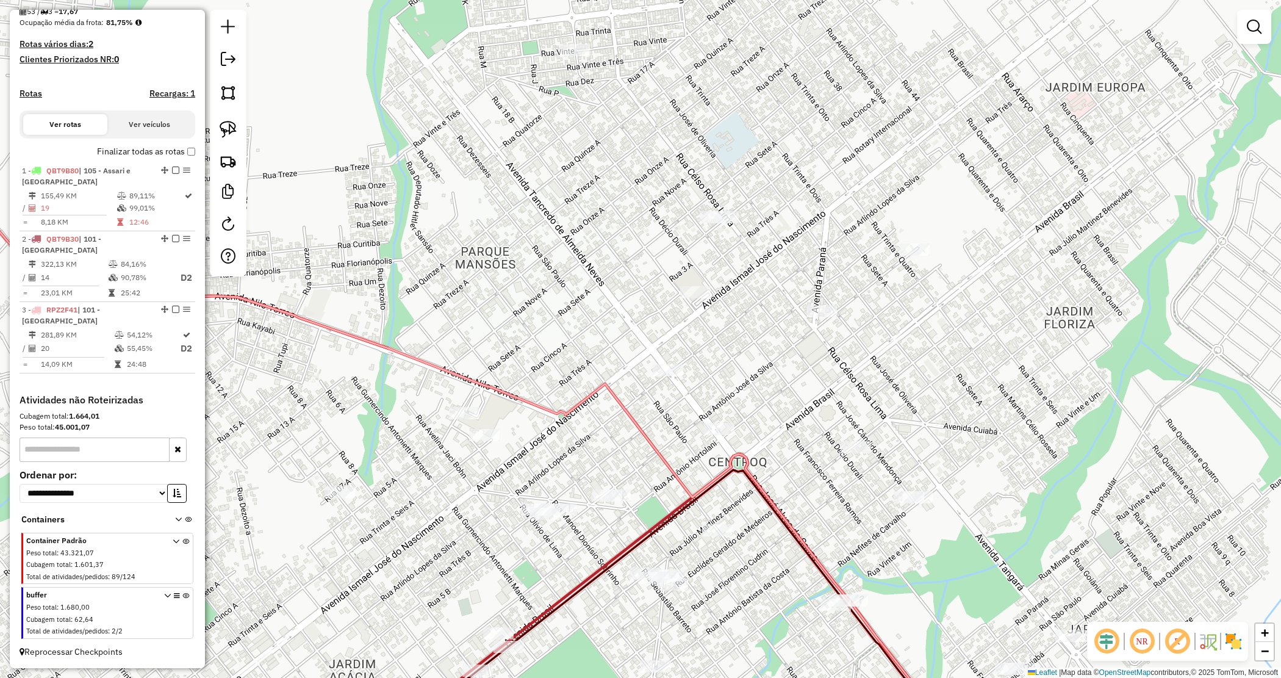 The height and width of the screenshot is (678, 1281). I want to click on div: Atividade não roteirizada - RAVENNA, so click(909, 497).